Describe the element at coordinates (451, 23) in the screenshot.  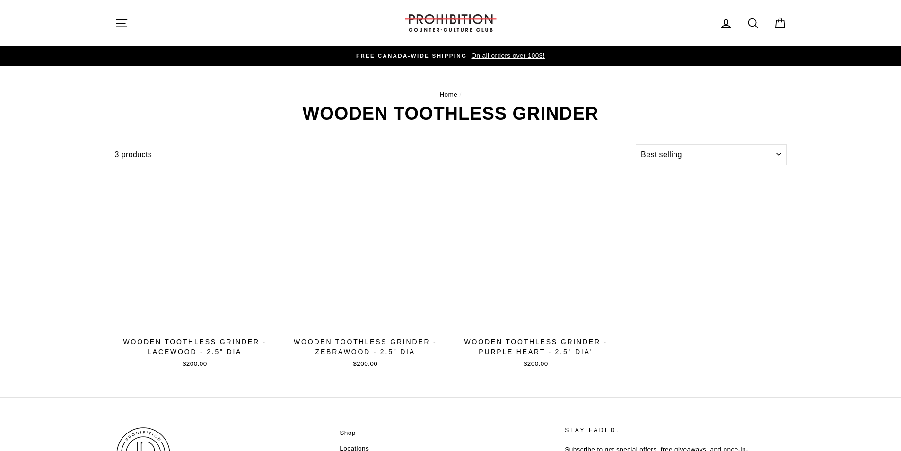
I see `img: PROHIBITION COUNTER-CULTURE CLUB` at that location.